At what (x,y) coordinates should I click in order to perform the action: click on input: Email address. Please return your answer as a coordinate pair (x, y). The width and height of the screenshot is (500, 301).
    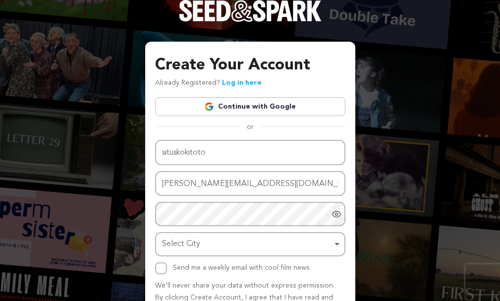
    Looking at the image, I should click on (250, 183).